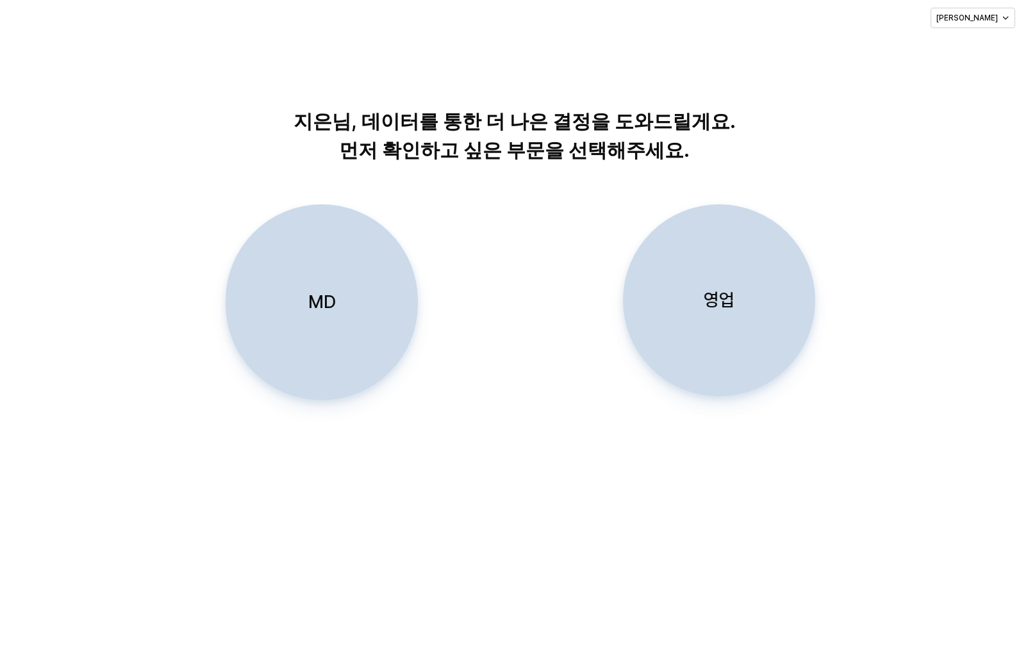 Image resolution: width=1028 pixels, height=650 pixels. Describe the element at coordinates (514, 136) in the screenshot. I see `p: 지은님, 데이터를 통한 더 나은 결정을 도와드릴게요. 먼저 확인하고 싶은 부문을 선택해주세요.` at that location.